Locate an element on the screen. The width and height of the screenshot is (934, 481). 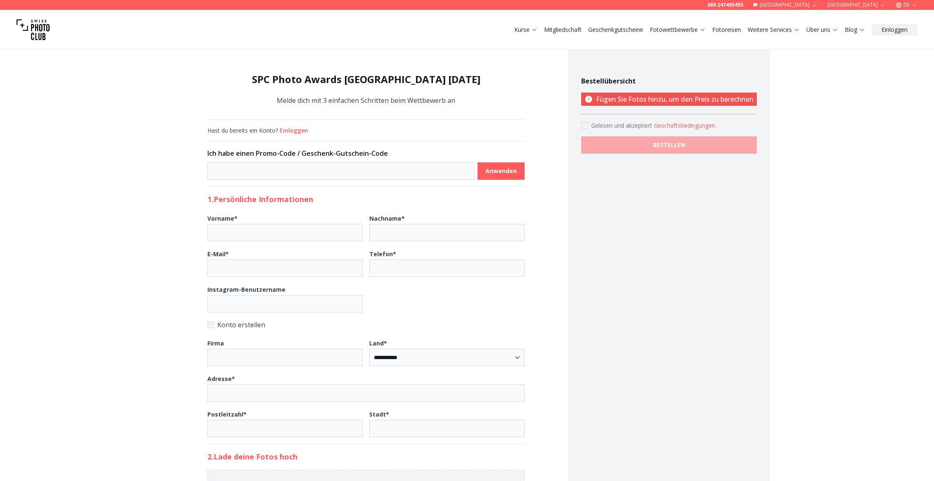
button: Über uns is located at coordinates (822, 30).